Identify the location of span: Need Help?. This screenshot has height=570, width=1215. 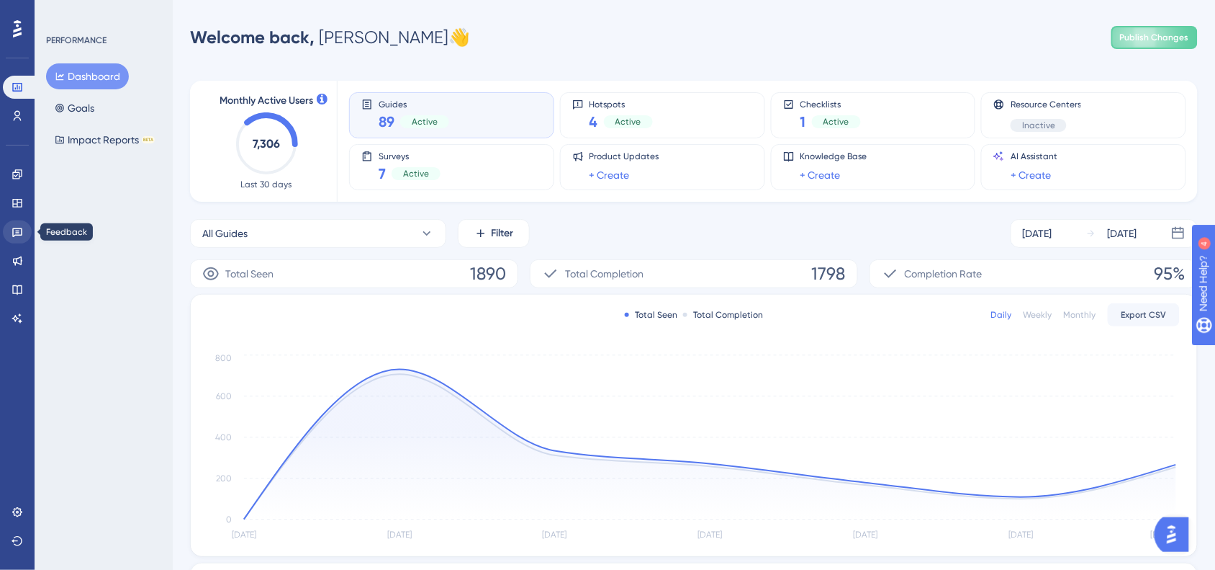
(62, 12).